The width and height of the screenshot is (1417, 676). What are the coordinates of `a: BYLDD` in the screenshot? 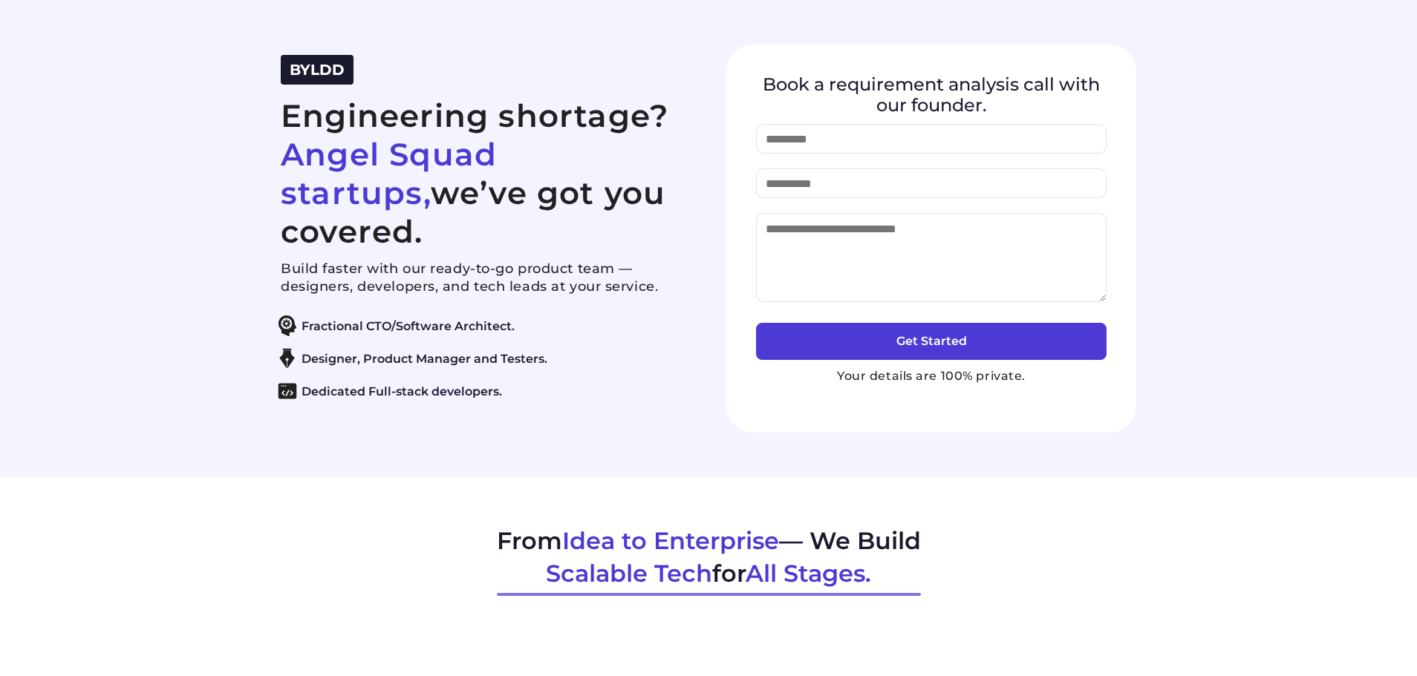 It's located at (317, 71).